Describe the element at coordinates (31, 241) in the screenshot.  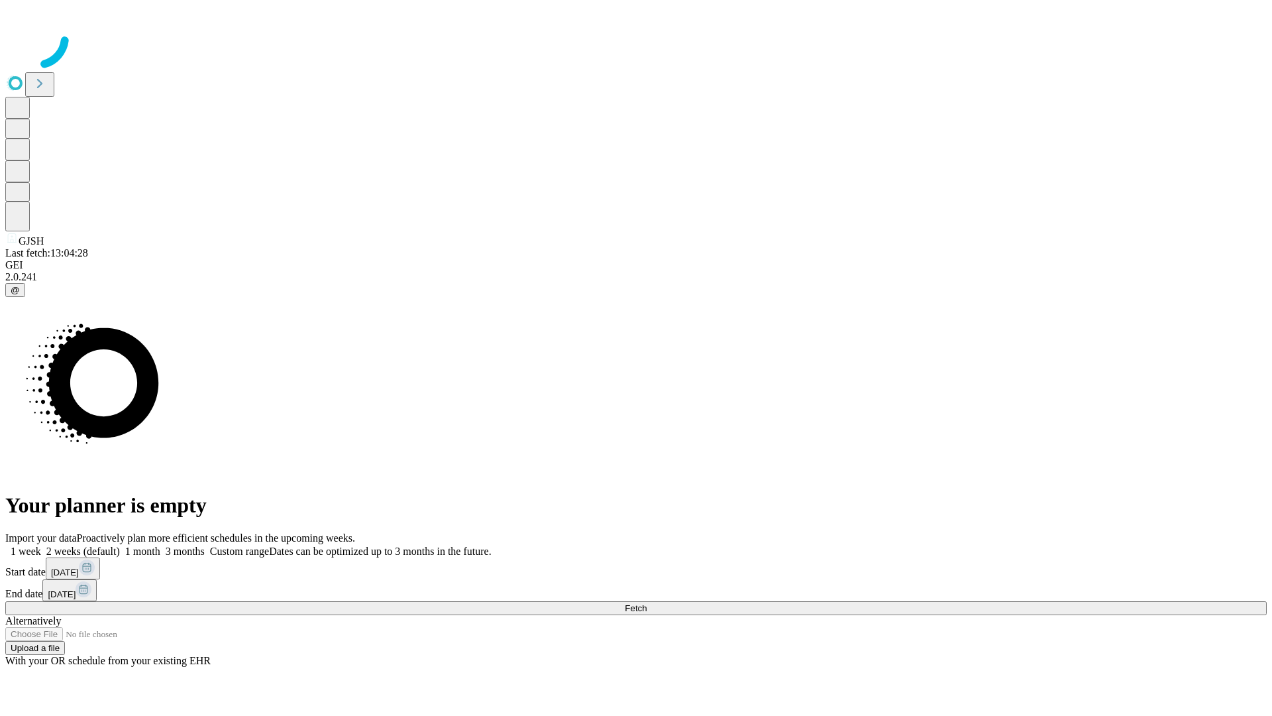
I see `span: GJSH` at that location.